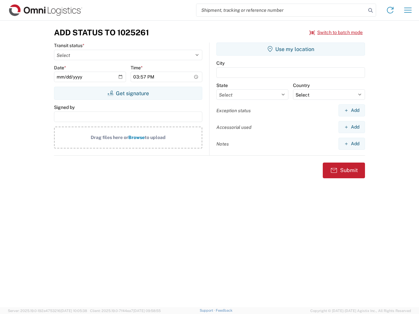 This screenshot has width=419, height=314. Describe the element at coordinates (224, 311) in the screenshot. I see `a: Feedback` at that location.